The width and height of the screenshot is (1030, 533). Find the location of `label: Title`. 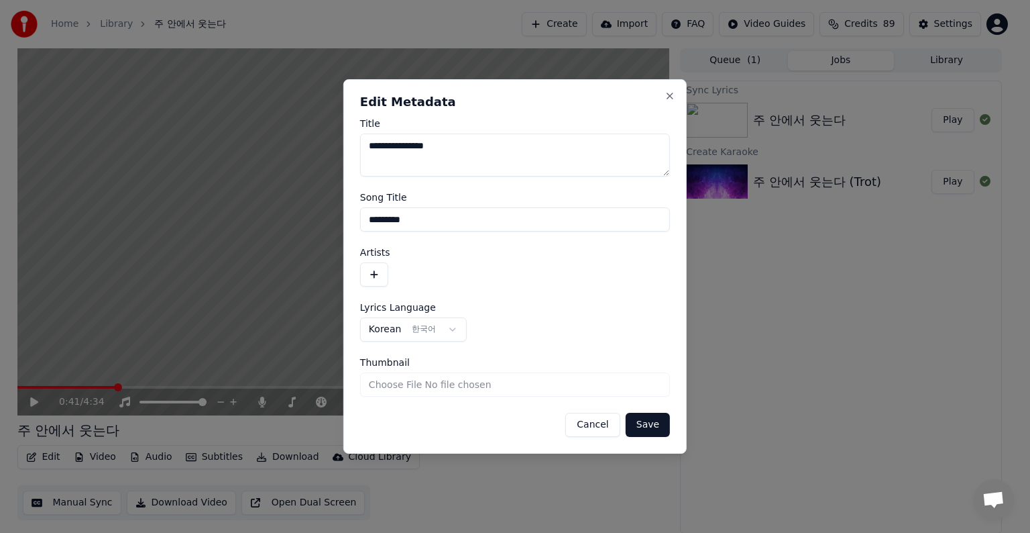

label: Title is located at coordinates (515, 123).